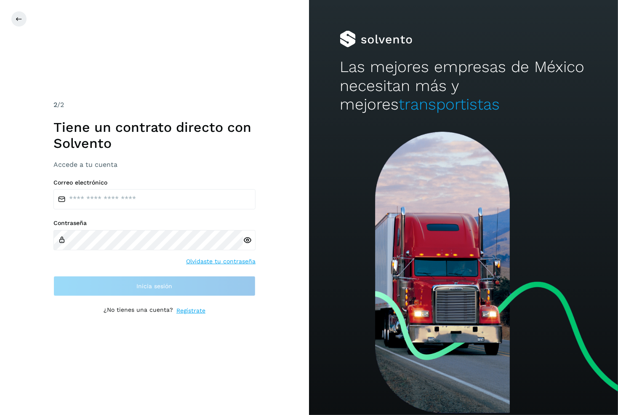 The image size is (618, 415). What do you see at coordinates (191, 310) in the screenshot?
I see `a: Regístrate` at bounding box center [191, 310].